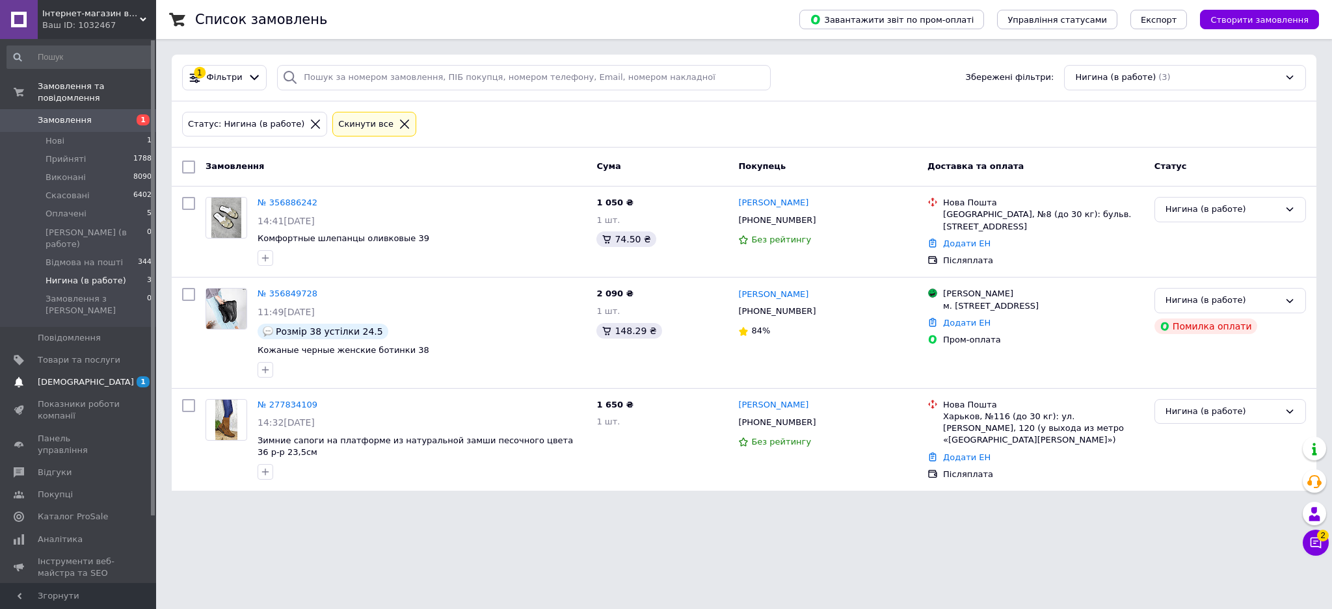 Image resolution: width=1332 pixels, height=609 pixels. I want to click on a: Зимние сапоги на платформе из натуральной замши песочного цвета 36 р-р 23,5см, so click(415, 447).